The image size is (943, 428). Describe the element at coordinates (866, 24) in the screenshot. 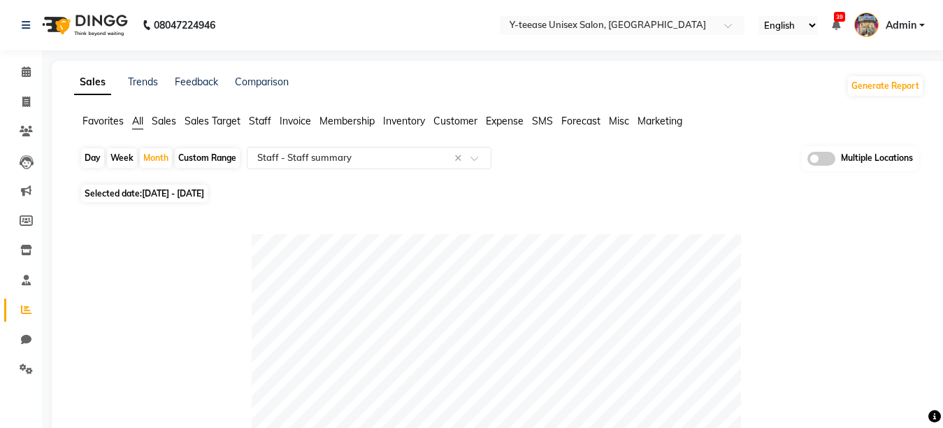

I see `img: Admin` at that location.